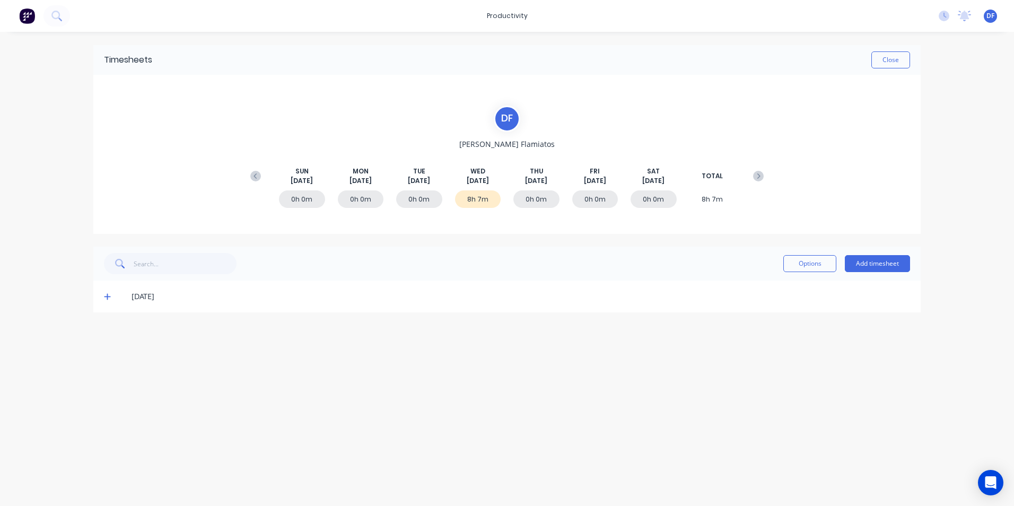 The image size is (1014, 506). I want to click on div: productivity, so click(507, 16).